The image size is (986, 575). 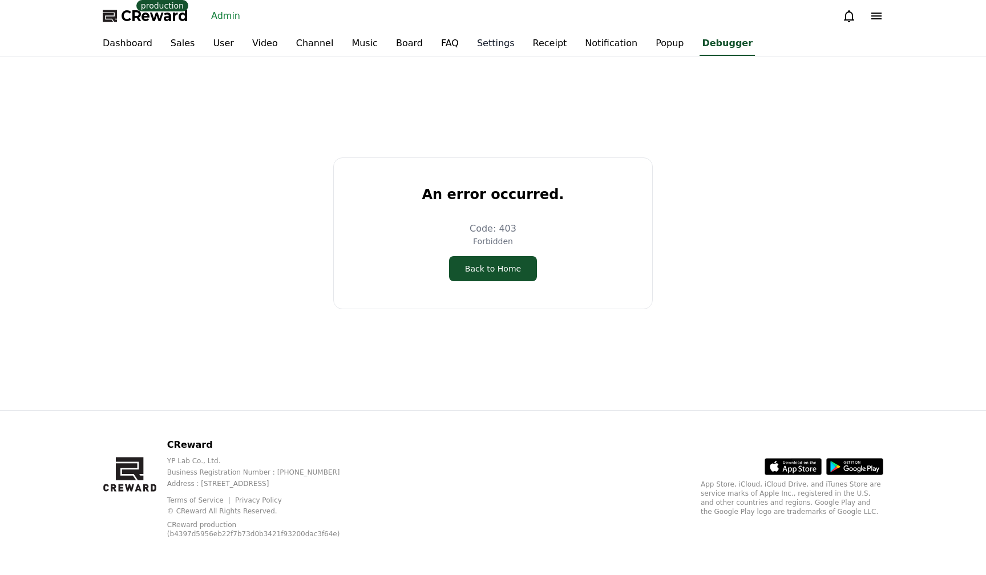 I want to click on a: Debugger, so click(x=727, y=44).